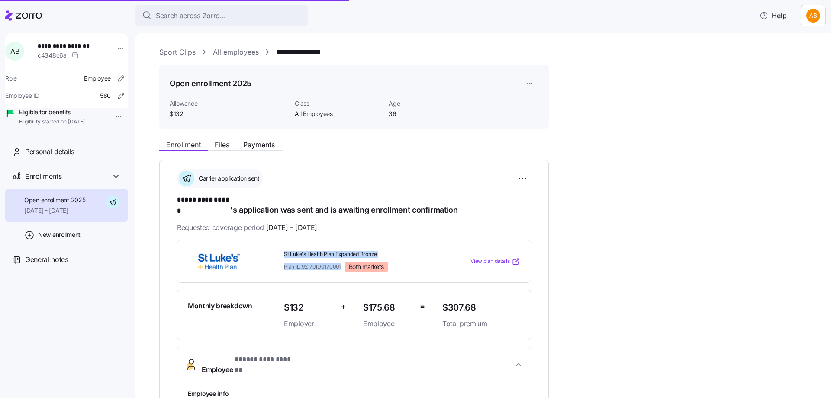  What do you see at coordinates (432, 114) in the screenshot?
I see `span: 36` at bounding box center [432, 114].